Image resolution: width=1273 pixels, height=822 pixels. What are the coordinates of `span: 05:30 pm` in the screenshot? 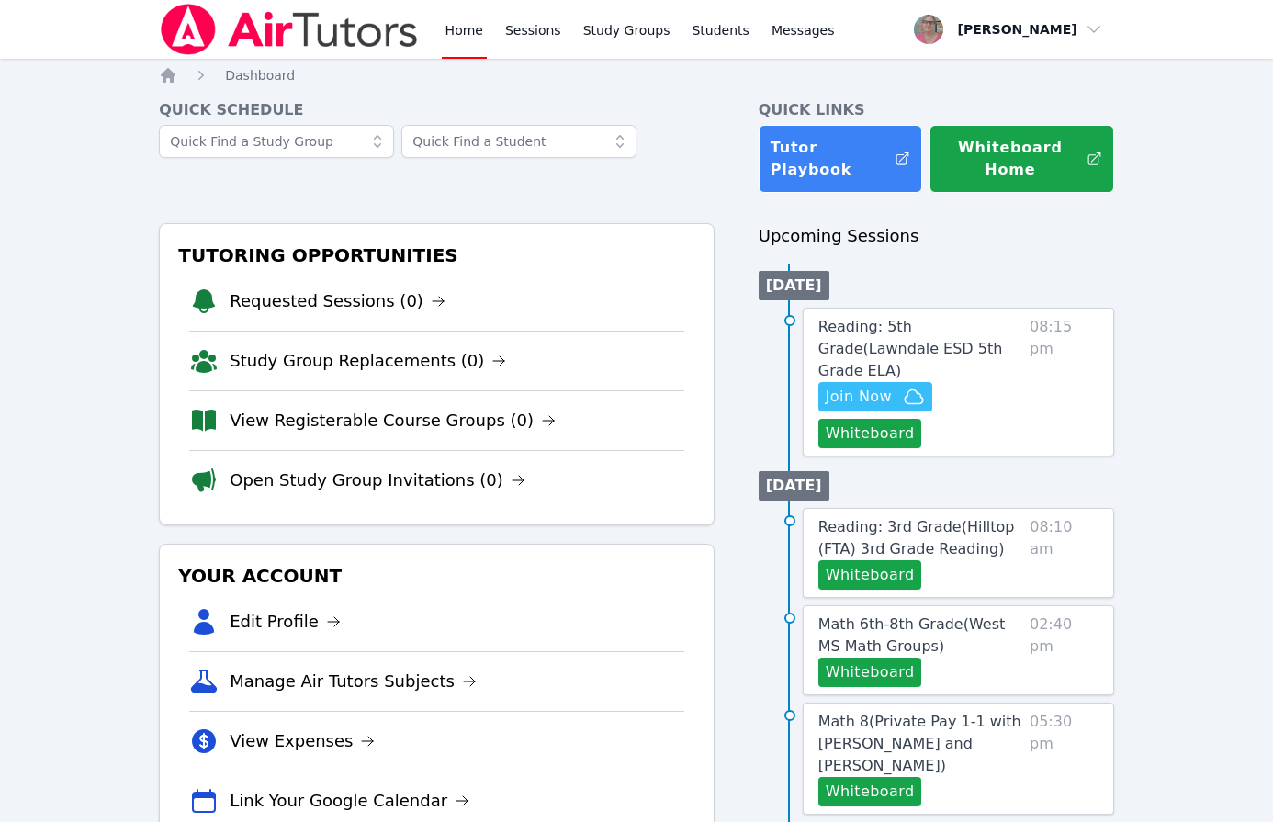 It's located at (1064, 759).